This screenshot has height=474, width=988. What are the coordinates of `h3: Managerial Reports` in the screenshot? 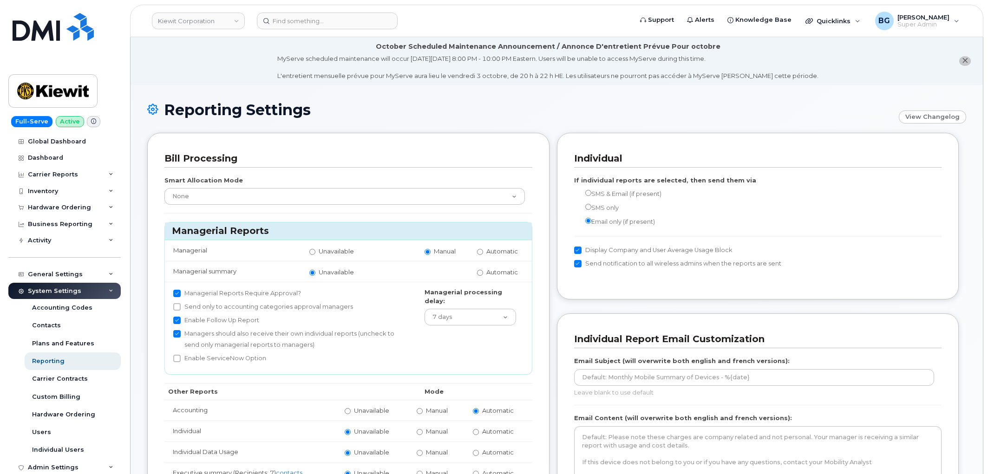 It's located at (348, 231).